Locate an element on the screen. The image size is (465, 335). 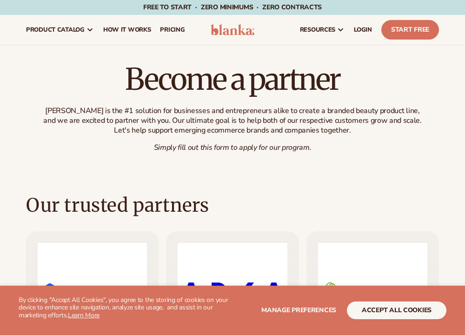
span: product catalog is located at coordinates (55, 30).